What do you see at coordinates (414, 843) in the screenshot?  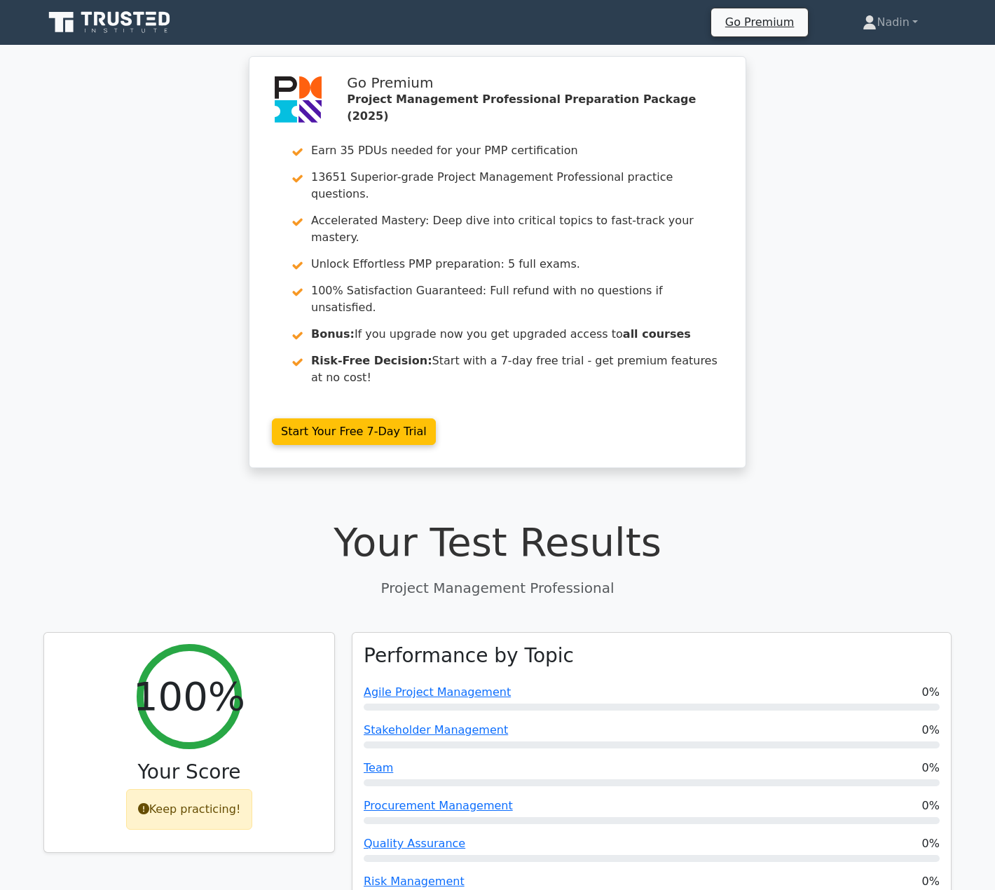 I see `a: Quality Assurance` at bounding box center [414, 843].